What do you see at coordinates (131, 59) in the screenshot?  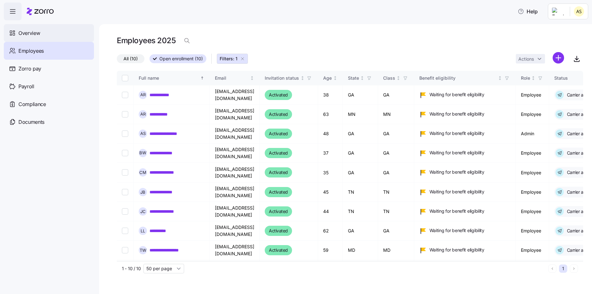 I see `span: All (10)` at bounding box center [131, 59].